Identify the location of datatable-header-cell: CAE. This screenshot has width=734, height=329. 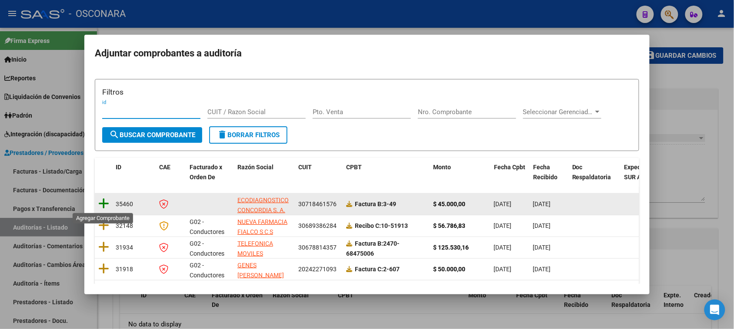
(171, 173).